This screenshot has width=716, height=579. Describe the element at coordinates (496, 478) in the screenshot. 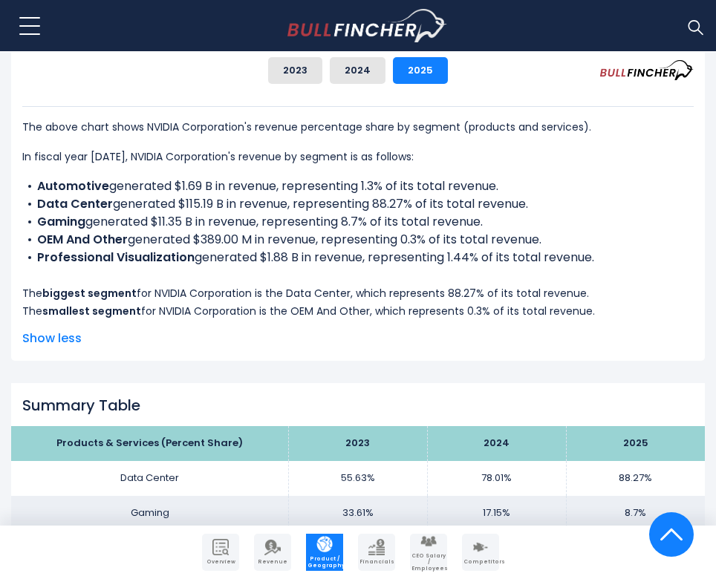

I see `td: 78.01%` at that location.